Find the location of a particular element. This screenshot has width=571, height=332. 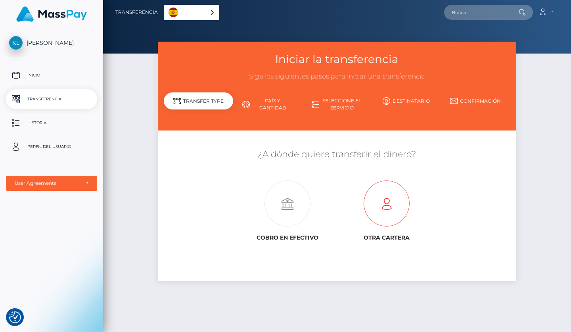

div: User Agreements is located at coordinates (47, 183).